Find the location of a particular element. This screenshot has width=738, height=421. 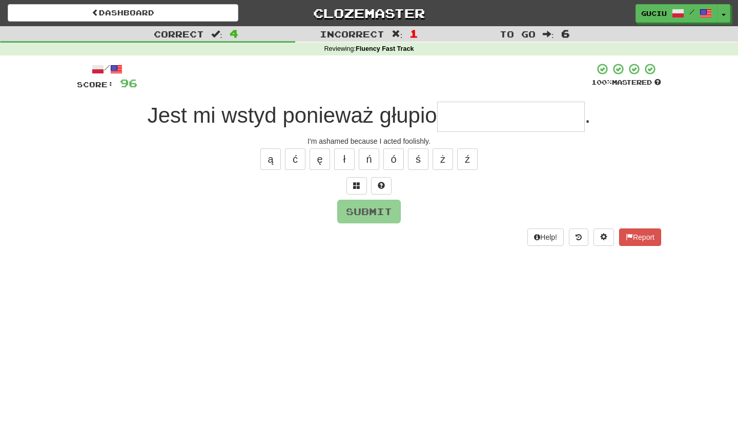

button: ś is located at coordinates (418, 159).